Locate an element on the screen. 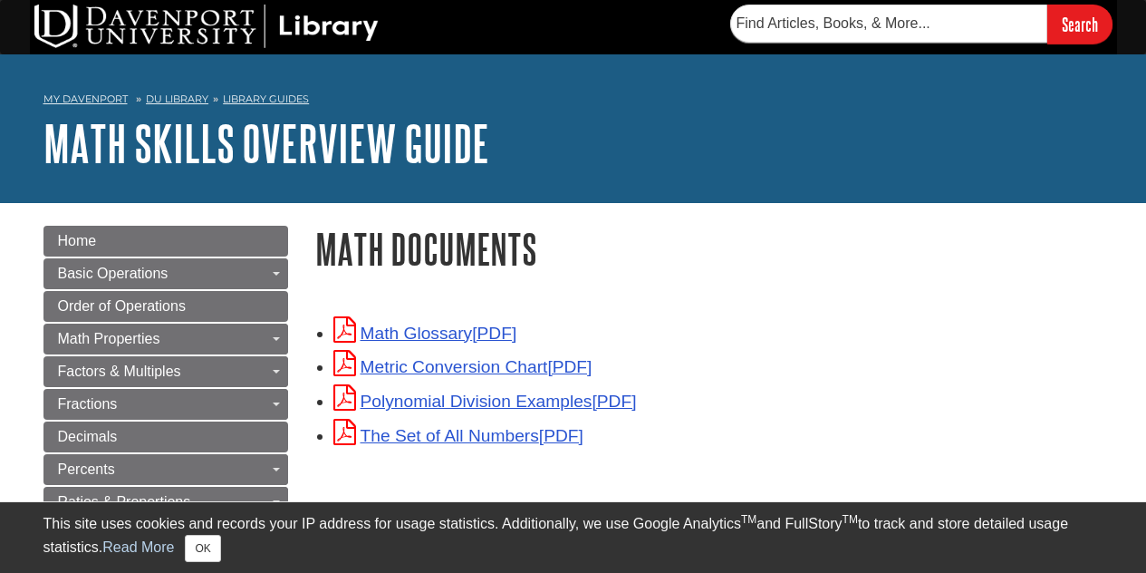 The width and height of the screenshot is (1146, 573). span: Decimals is located at coordinates (88, 436).